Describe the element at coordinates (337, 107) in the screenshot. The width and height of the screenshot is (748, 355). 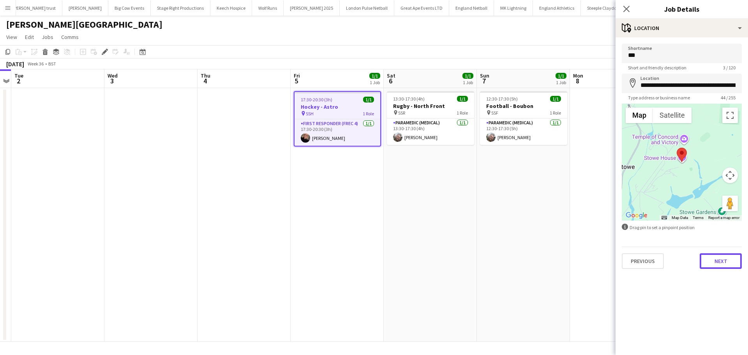
I see `h3: Hockey - Astro` at that location.